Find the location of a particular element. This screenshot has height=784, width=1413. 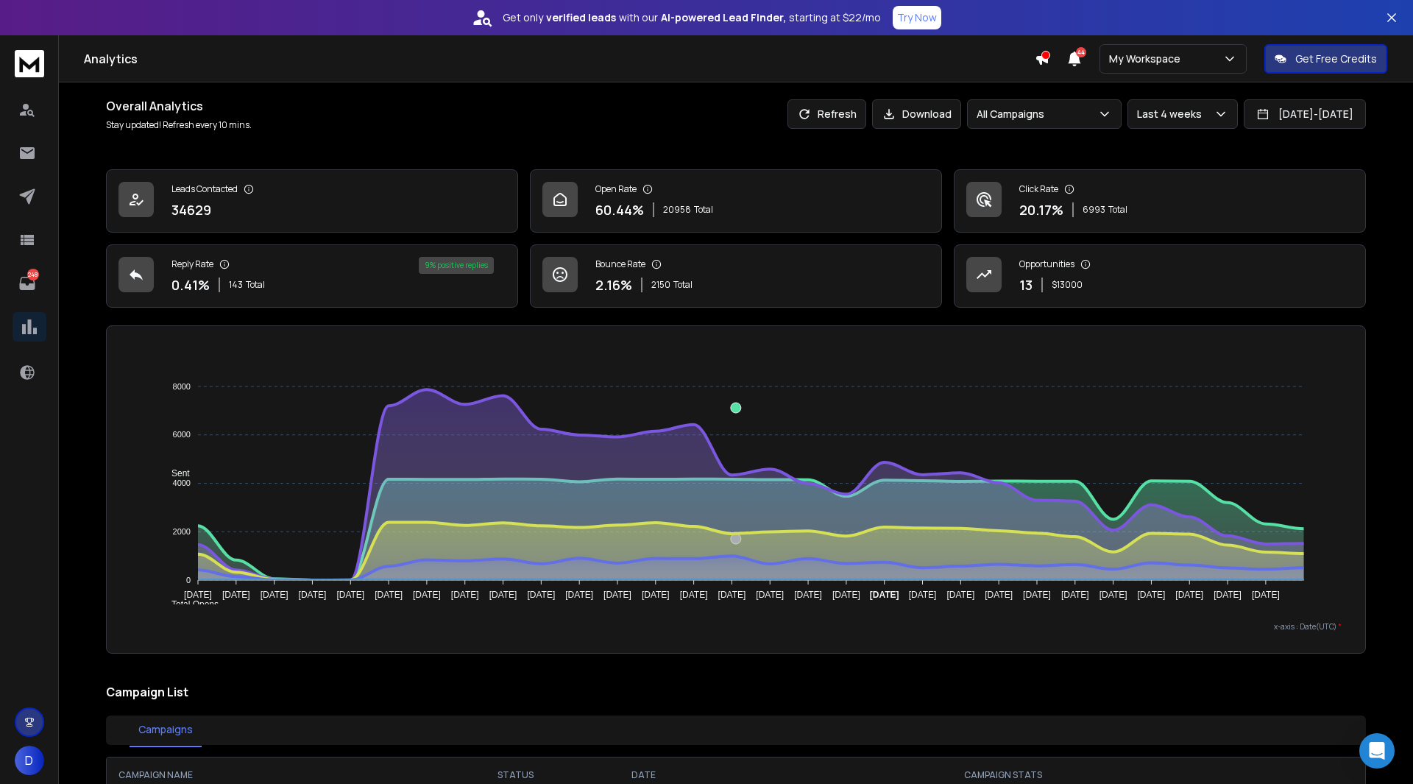

p: Open Rate is located at coordinates (616, 189).